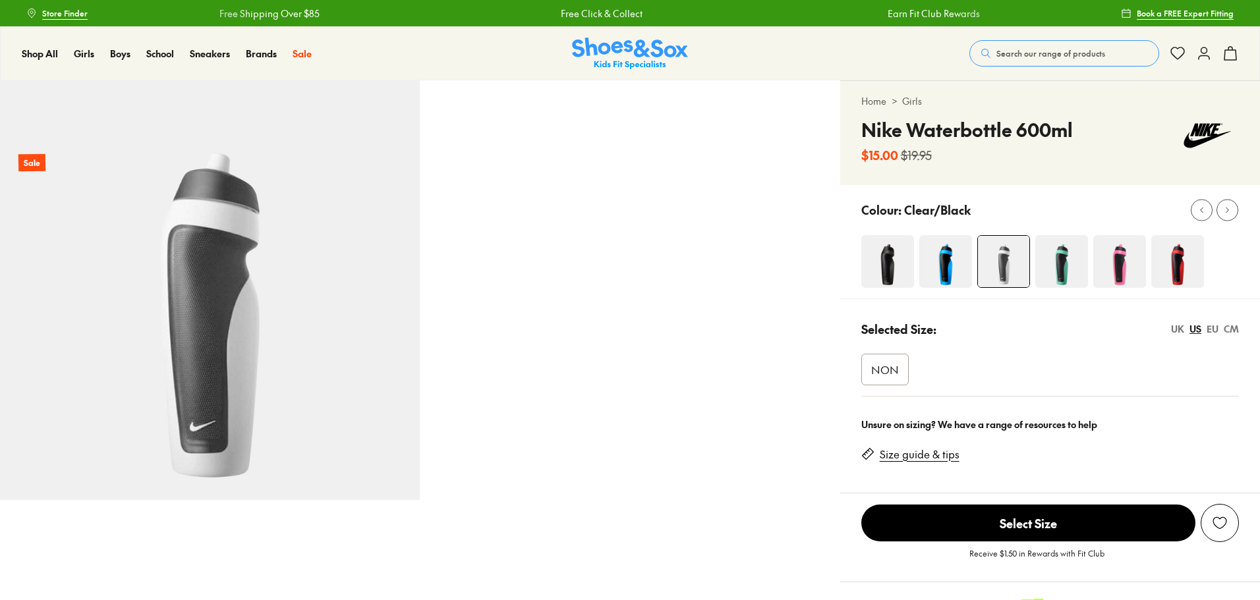 Image resolution: width=1260 pixels, height=600 pixels. What do you see at coordinates (1119, 262) in the screenshot?
I see `img: 4-477200_1` at bounding box center [1119, 262].